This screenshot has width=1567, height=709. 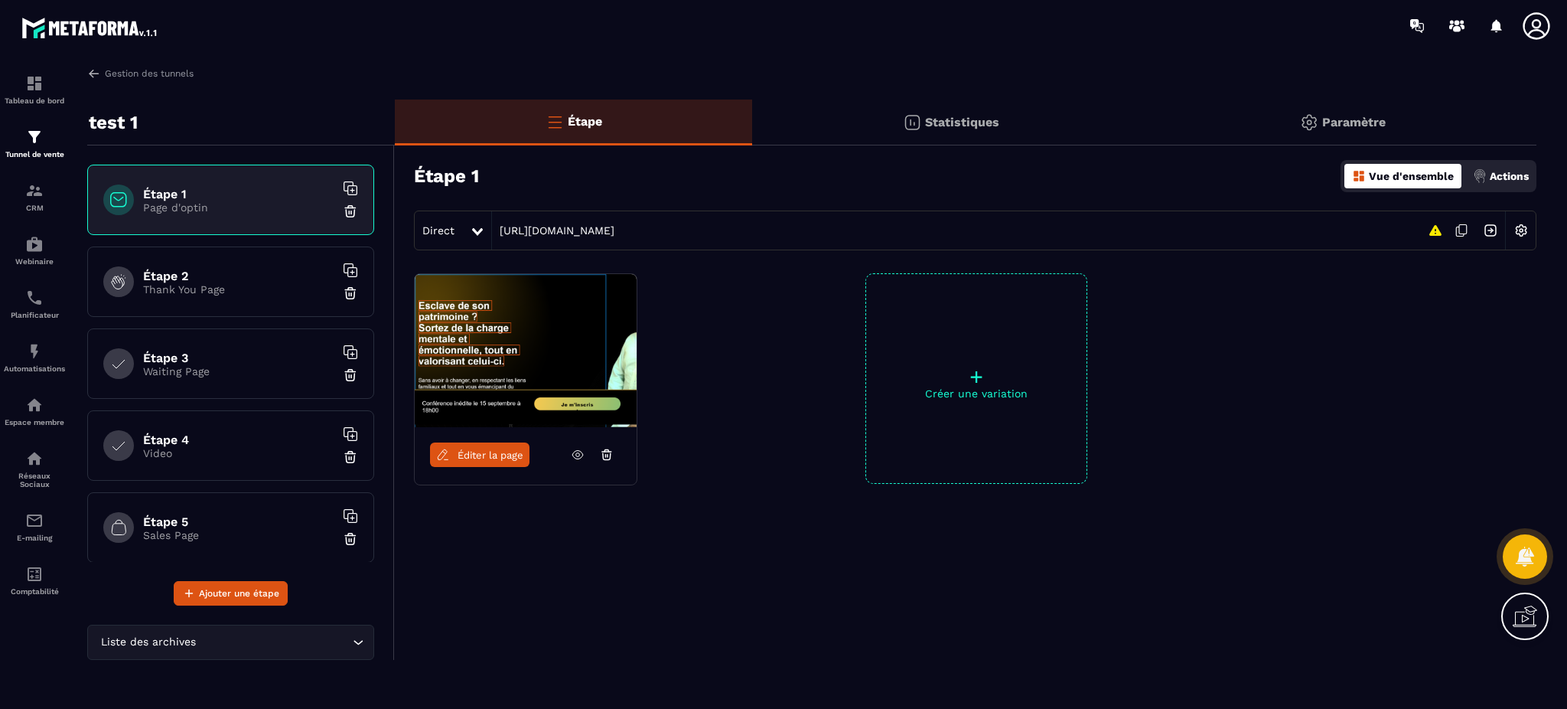 What do you see at coordinates (1490, 230) in the screenshot?
I see `img: arrow-next.bcc2205e.svg` at bounding box center [1490, 230].